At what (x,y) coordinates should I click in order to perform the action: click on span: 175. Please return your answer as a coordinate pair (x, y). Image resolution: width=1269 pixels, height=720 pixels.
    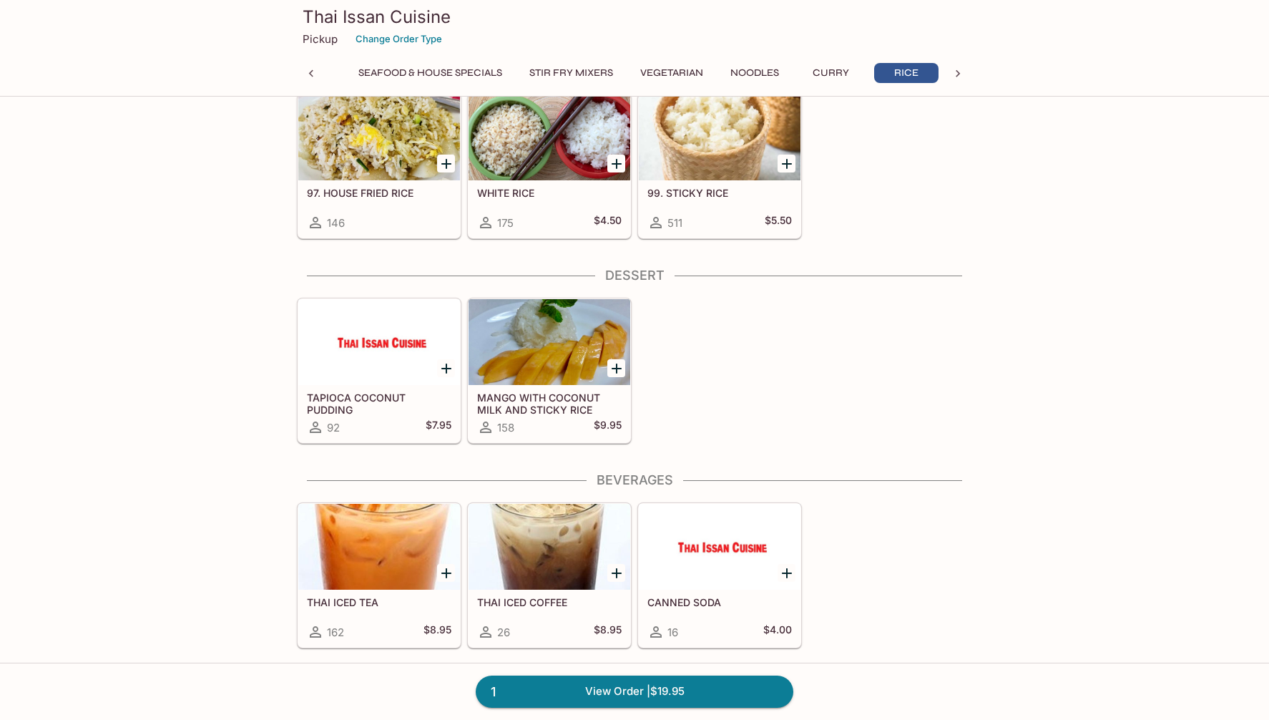
    Looking at the image, I should click on (505, 223).